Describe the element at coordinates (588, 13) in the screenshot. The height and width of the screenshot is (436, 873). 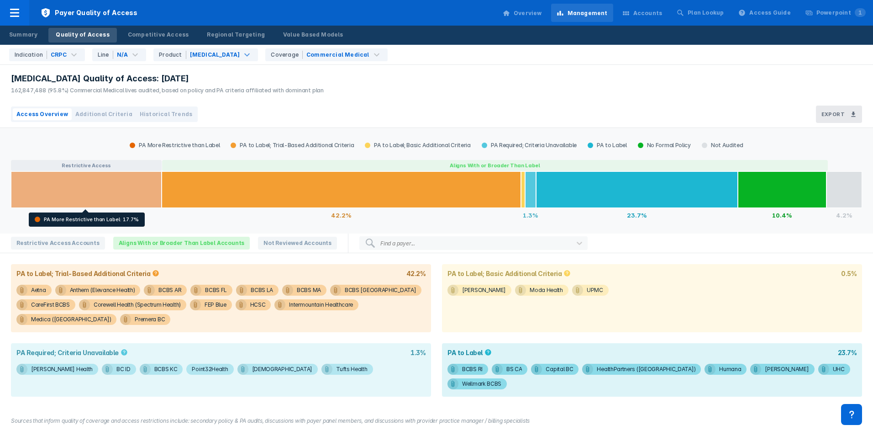
I see `div: Management` at that location.